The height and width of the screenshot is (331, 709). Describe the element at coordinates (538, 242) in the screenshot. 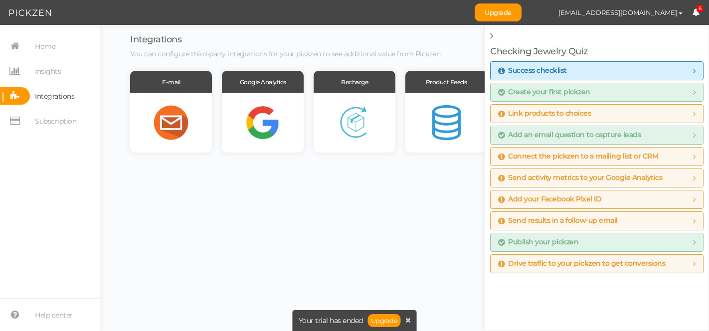

I see `span: Publish your pickzen` at that location.